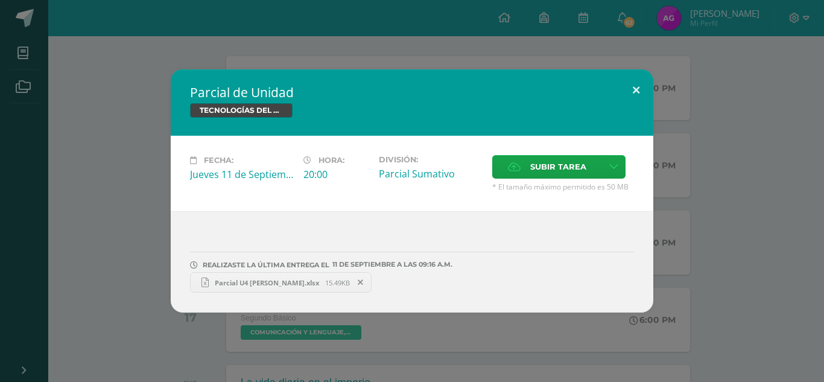 The width and height of the screenshot is (824, 382). Describe the element at coordinates (412, 92) in the screenshot. I see `h2: Parcial de Unidad` at that location.